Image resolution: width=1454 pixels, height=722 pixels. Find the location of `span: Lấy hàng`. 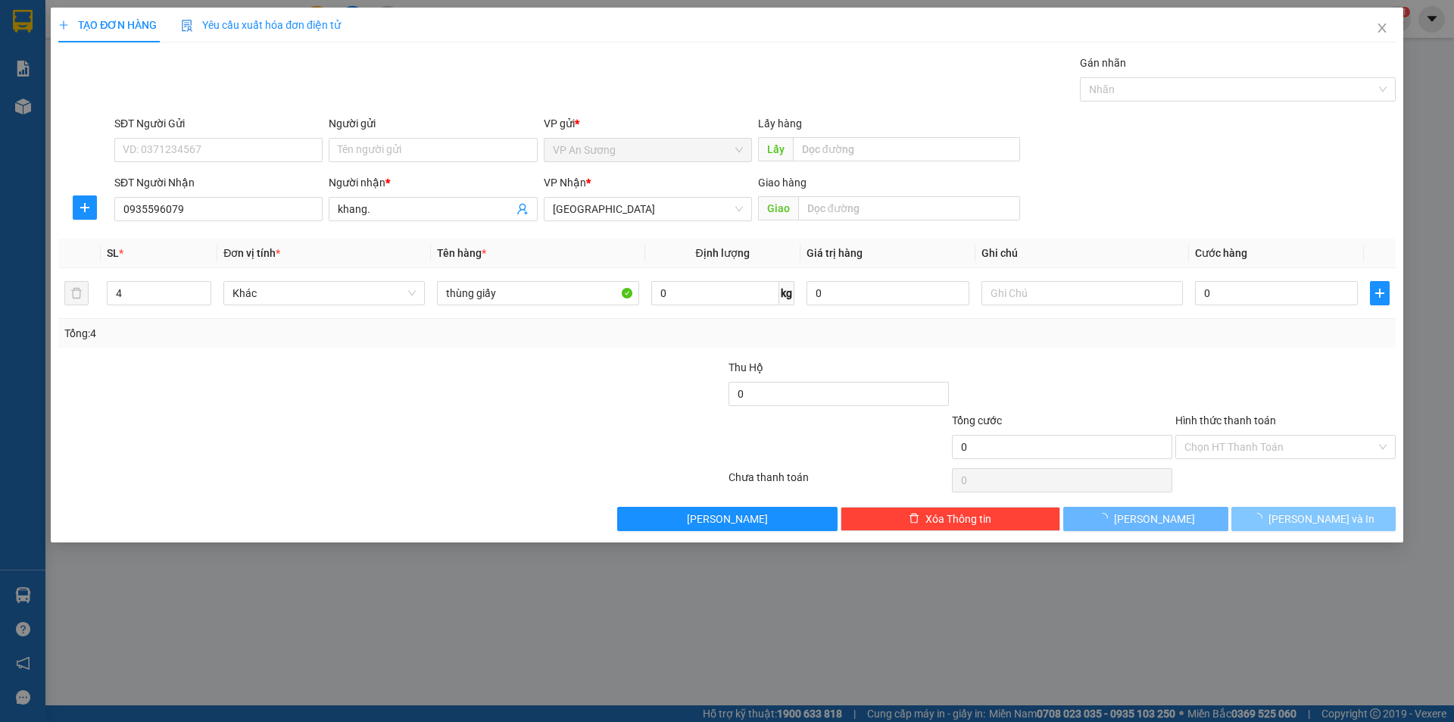

span: Lấy hàng is located at coordinates (780, 123).